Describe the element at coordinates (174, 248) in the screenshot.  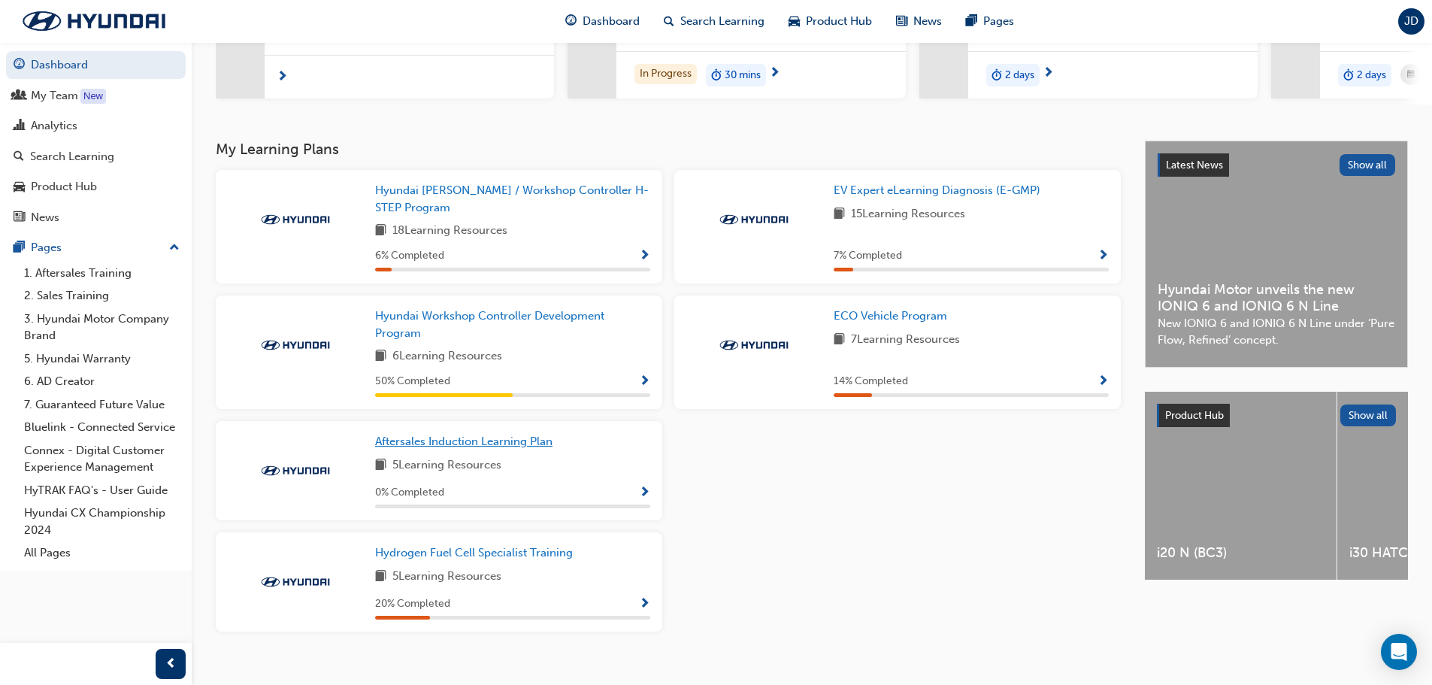
I see `span: up-icon` at that location.